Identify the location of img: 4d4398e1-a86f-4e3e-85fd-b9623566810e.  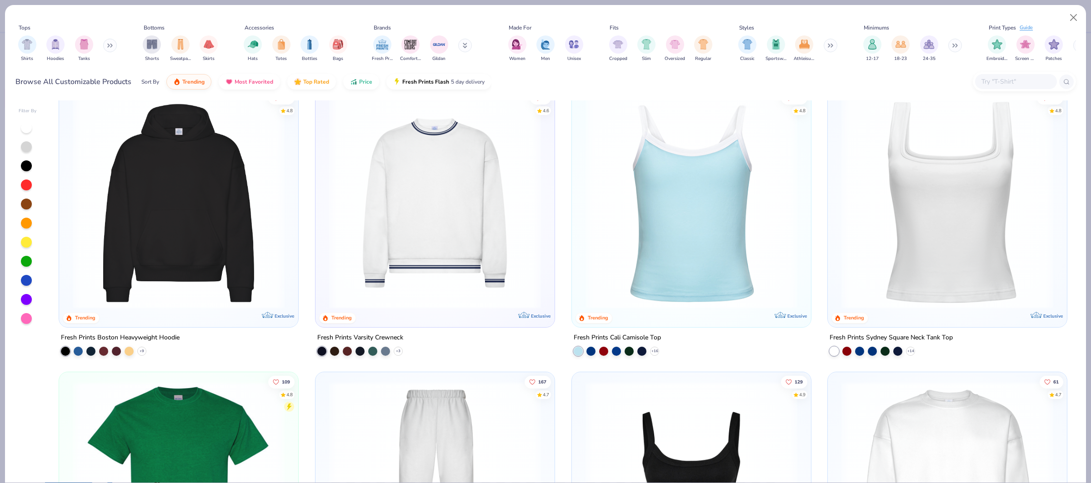
(435, 203).